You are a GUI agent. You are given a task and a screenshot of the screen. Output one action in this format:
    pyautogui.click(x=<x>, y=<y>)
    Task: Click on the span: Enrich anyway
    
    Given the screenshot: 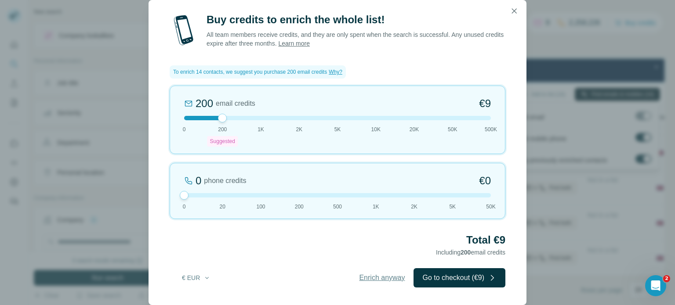 What is the action you would take?
    pyautogui.click(x=382, y=278)
    